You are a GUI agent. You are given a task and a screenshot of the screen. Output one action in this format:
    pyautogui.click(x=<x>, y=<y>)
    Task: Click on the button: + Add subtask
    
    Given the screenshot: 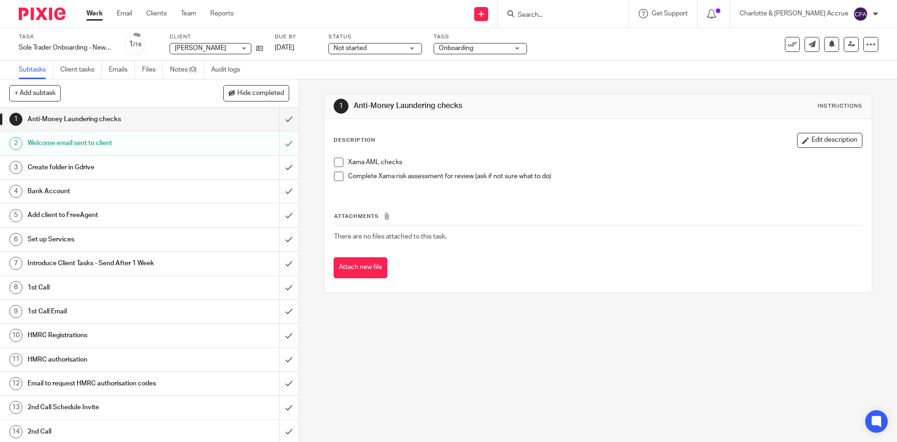 What is the action you would take?
    pyautogui.click(x=35, y=93)
    